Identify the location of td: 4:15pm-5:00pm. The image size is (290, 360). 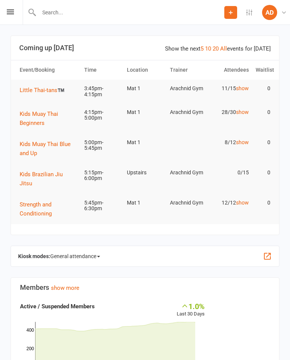
(102, 115).